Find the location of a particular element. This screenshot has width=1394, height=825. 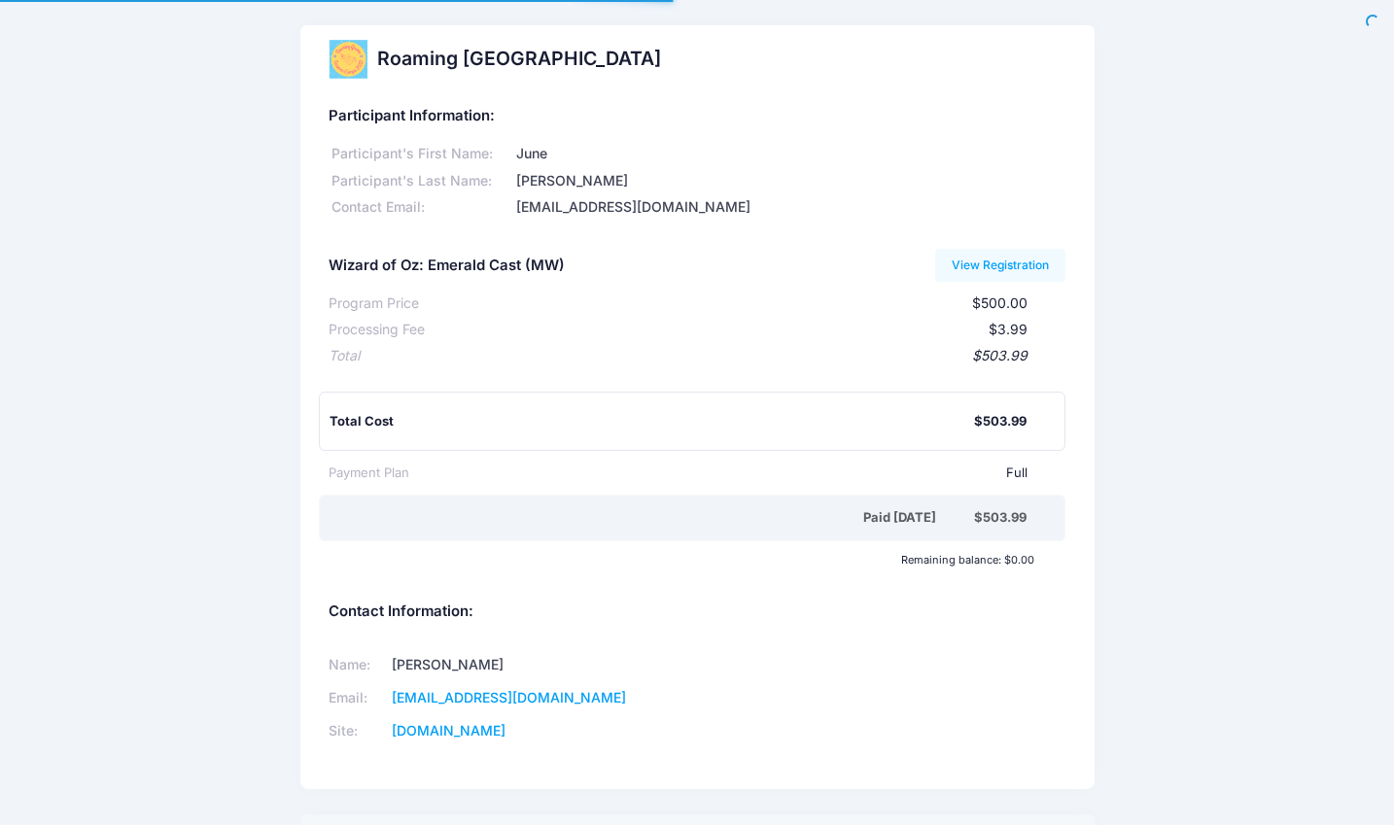

div: Total is located at coordinates (344, 356).